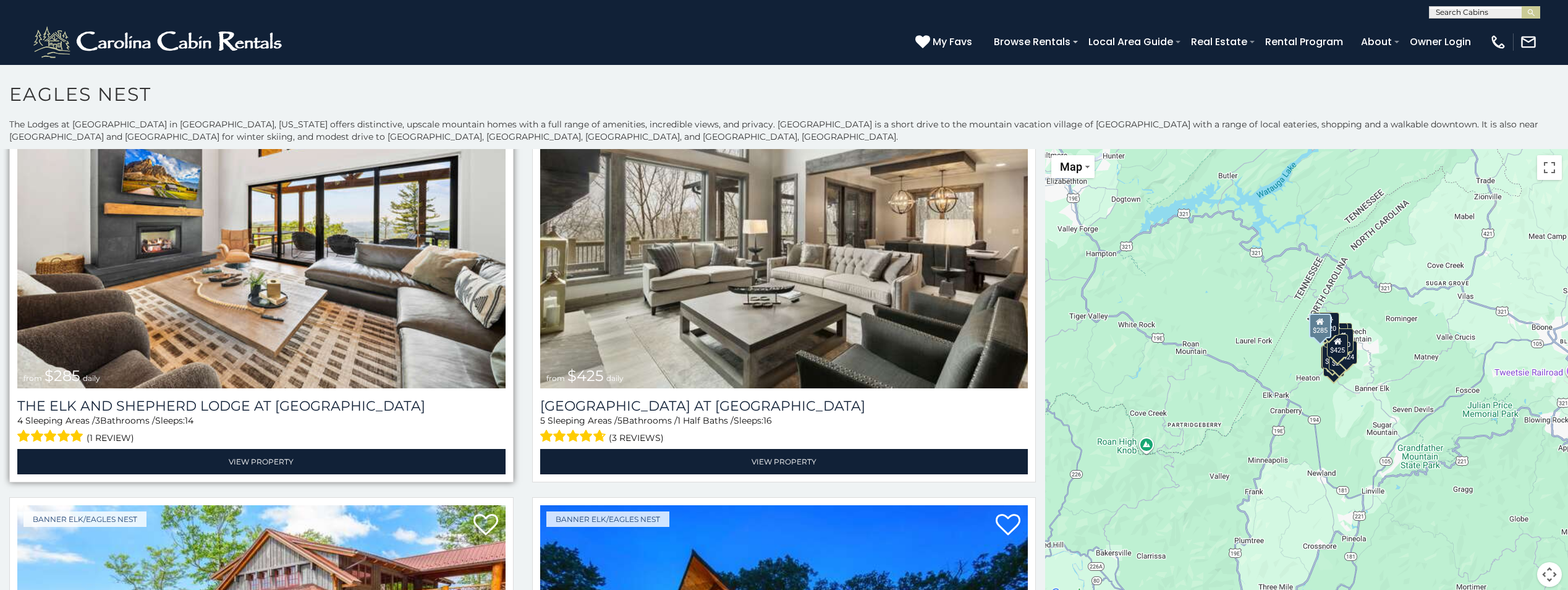 Image resolution: width=1568 pixels, height=590 pixels. Describe the element at coordinates (945, 42) in the screenshot. I see `a: My Favs` at that location.